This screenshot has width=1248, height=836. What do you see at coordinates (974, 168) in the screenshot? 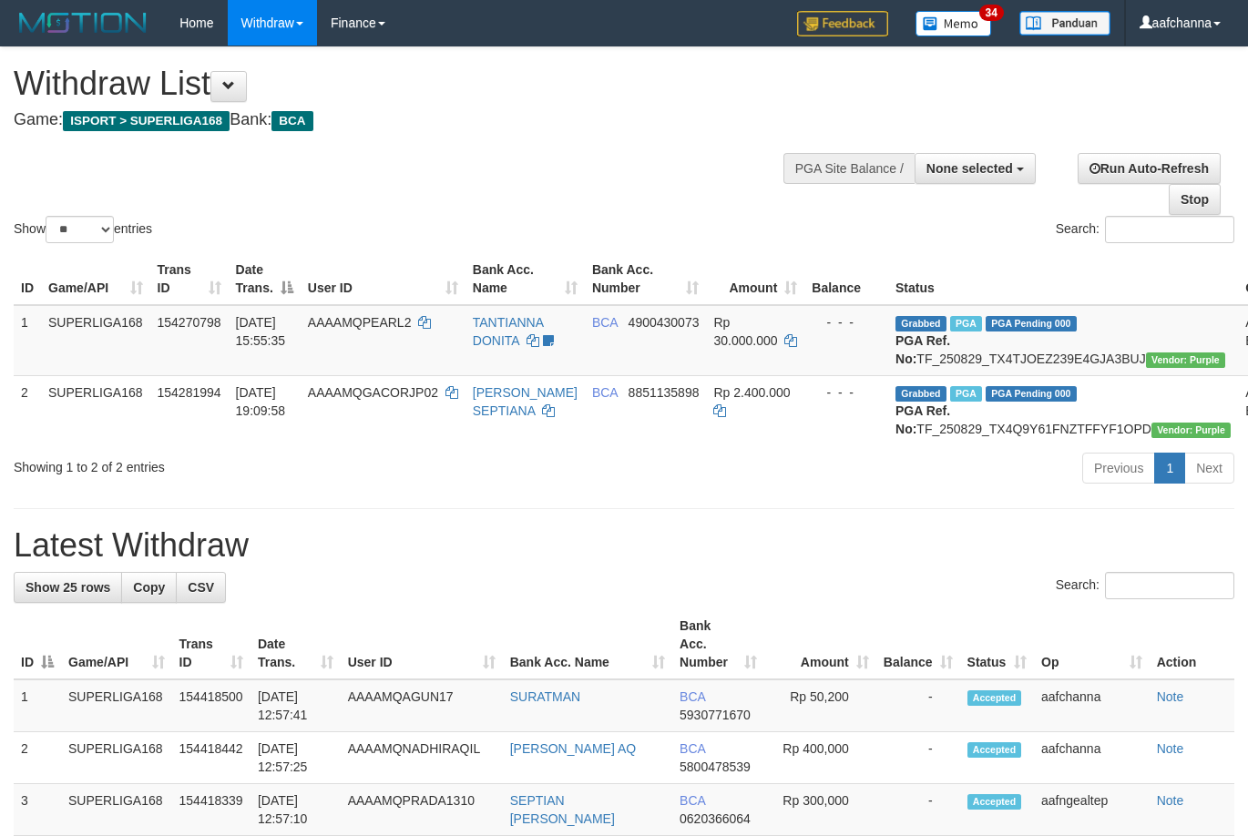
I see `button: None selected` at bounding box center [974, 168].